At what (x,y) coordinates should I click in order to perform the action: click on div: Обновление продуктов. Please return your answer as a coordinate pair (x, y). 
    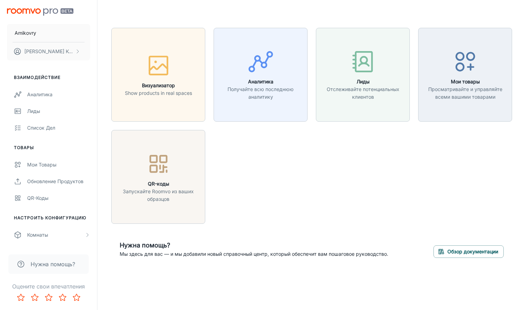
    Looking at the image, I should click on (58, 182).